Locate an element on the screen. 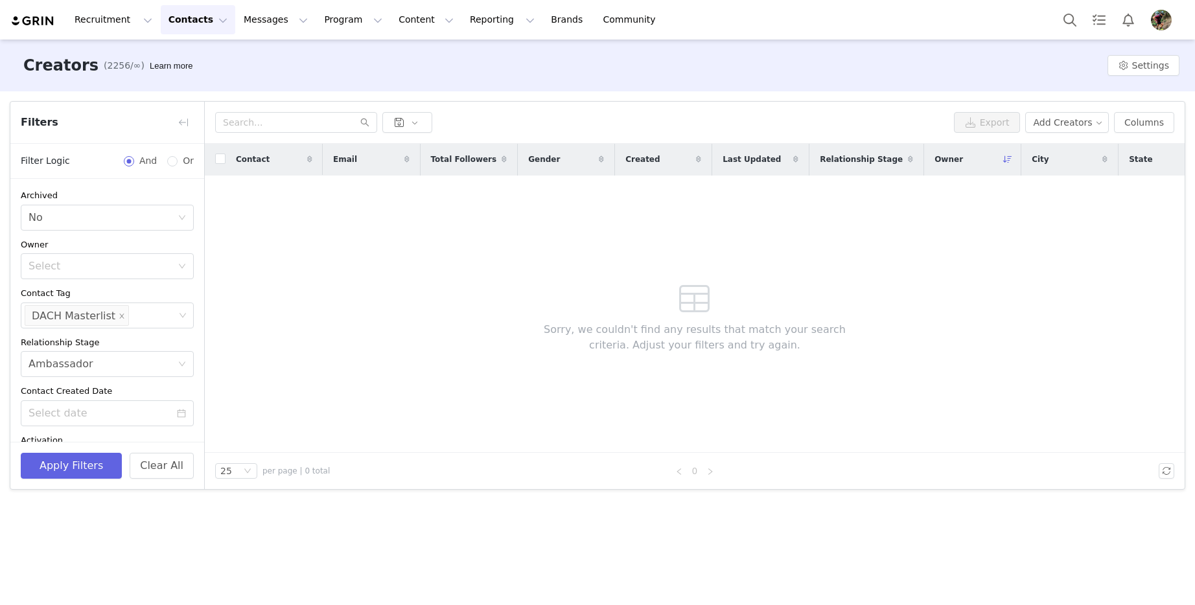  div: DACH Masterlist is located at coordinates (73, 316).